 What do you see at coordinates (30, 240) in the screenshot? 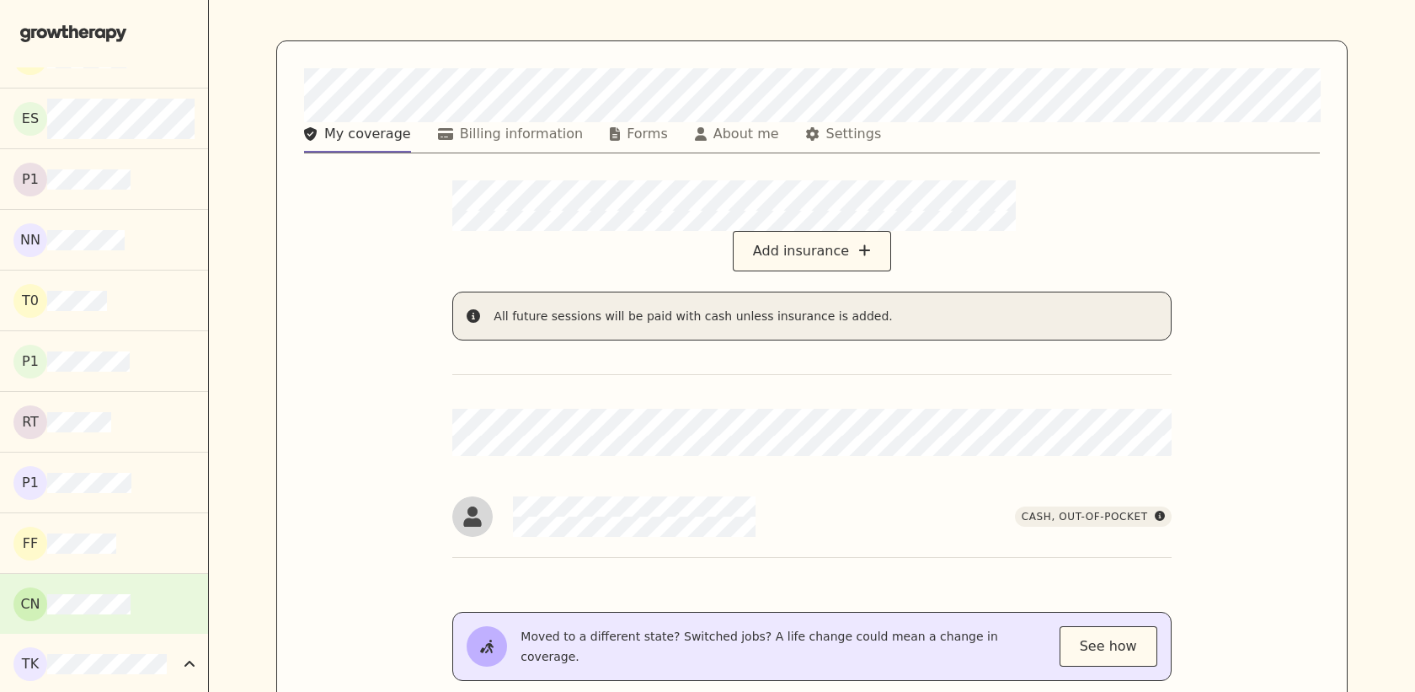
I see `div: NN` at bounding box center [30, 240].